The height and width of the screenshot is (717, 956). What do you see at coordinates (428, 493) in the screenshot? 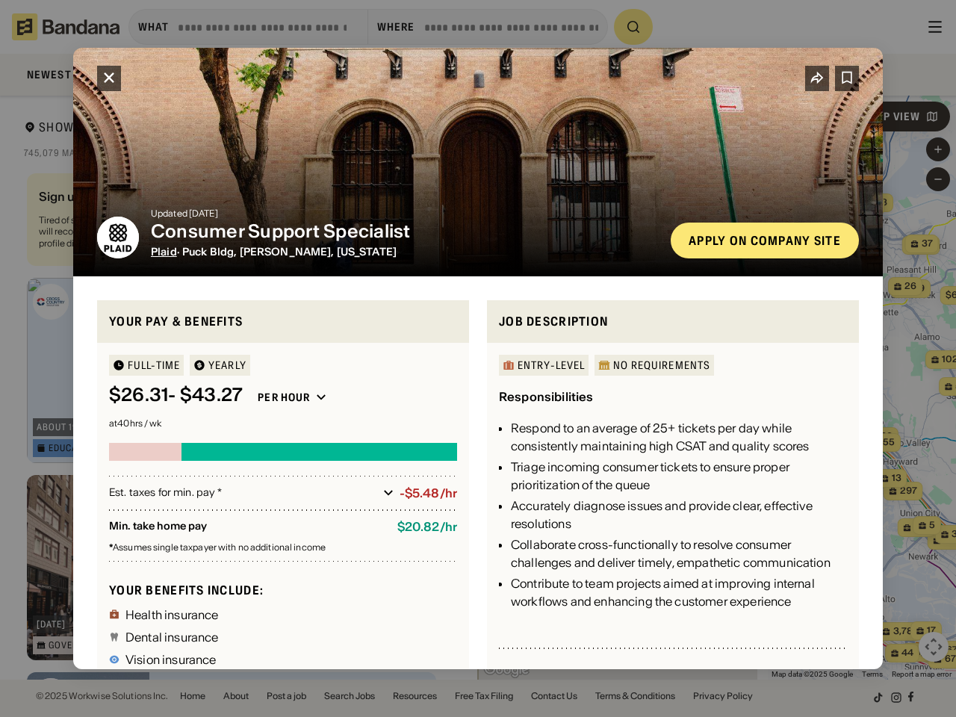
I see `div: -$5.48/hr` at bounding box center [428, 493].